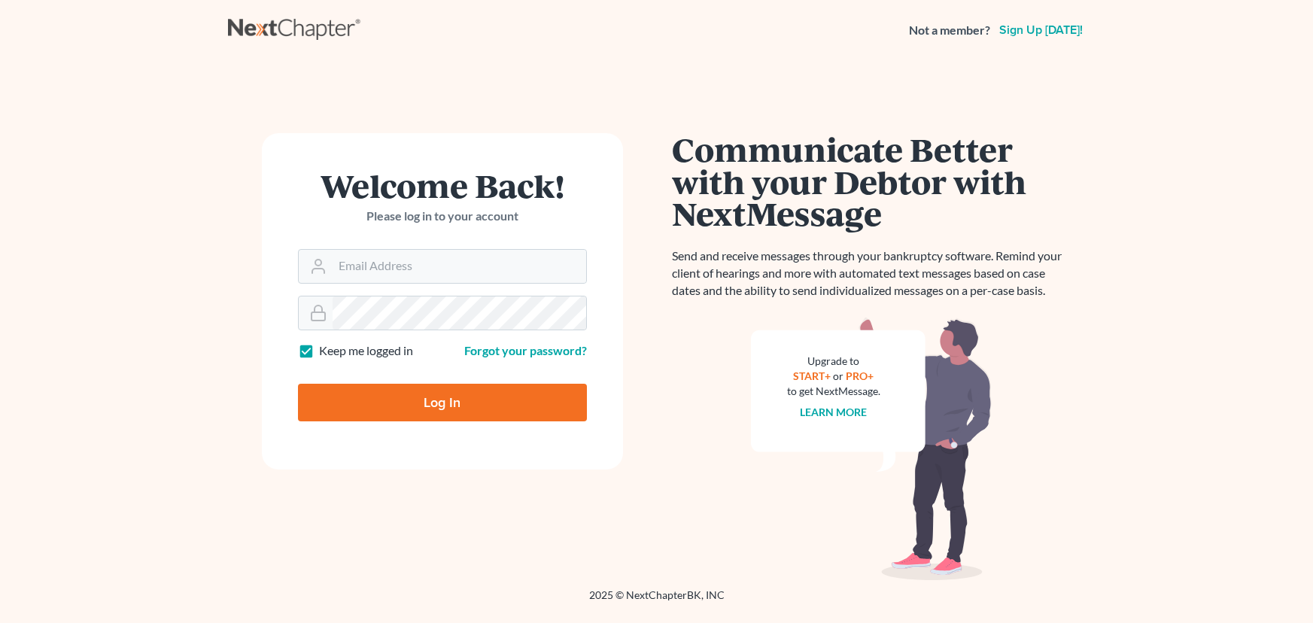  What do you see at coordinates (872, 449) in the screenshot?
I see `img: nextmessage_bg-59042aed3d76b12b5cd301f8e5b87938c9018125f34e5fa2b7a6b67550977c72.svg` at bounding box center [872, 449].